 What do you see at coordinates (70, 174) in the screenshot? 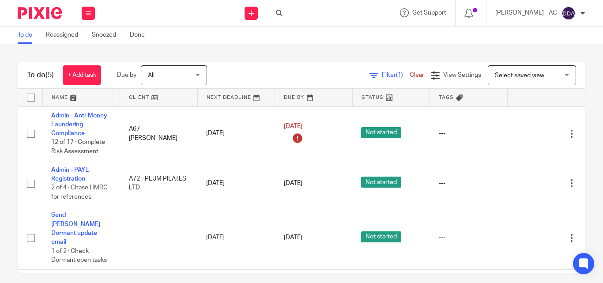
I see `a: Admin - PAYE Registration` at bounding box center [70, 174].